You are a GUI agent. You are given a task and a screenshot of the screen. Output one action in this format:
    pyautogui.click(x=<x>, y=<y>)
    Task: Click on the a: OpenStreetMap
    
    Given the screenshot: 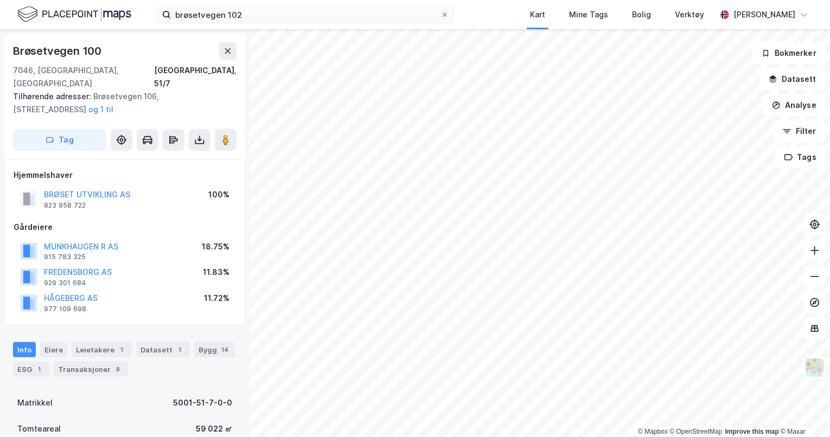 What is the action you would take?
    pyautogui.click(x=696, y=432)
    